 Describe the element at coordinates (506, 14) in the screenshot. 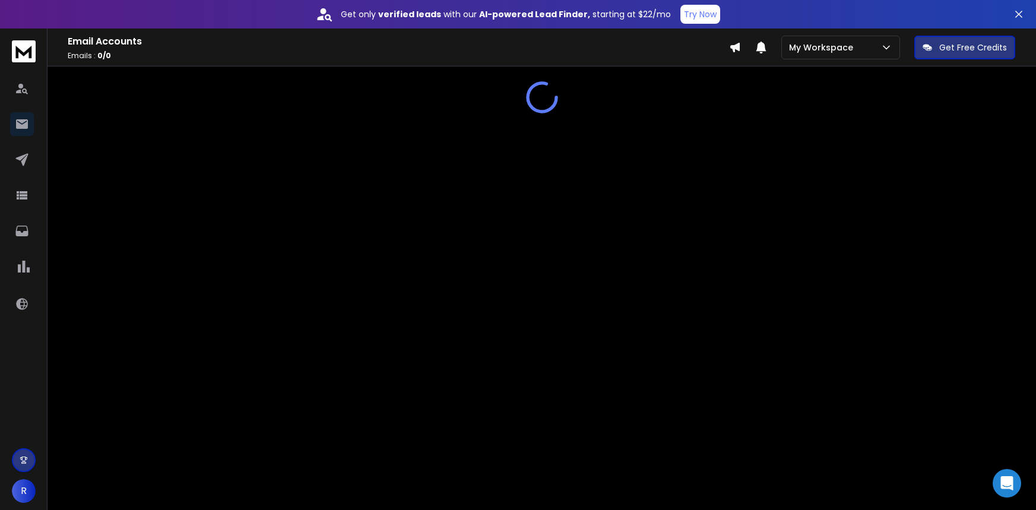

I see `p: Get only with our starting at $22/mo` at that location.